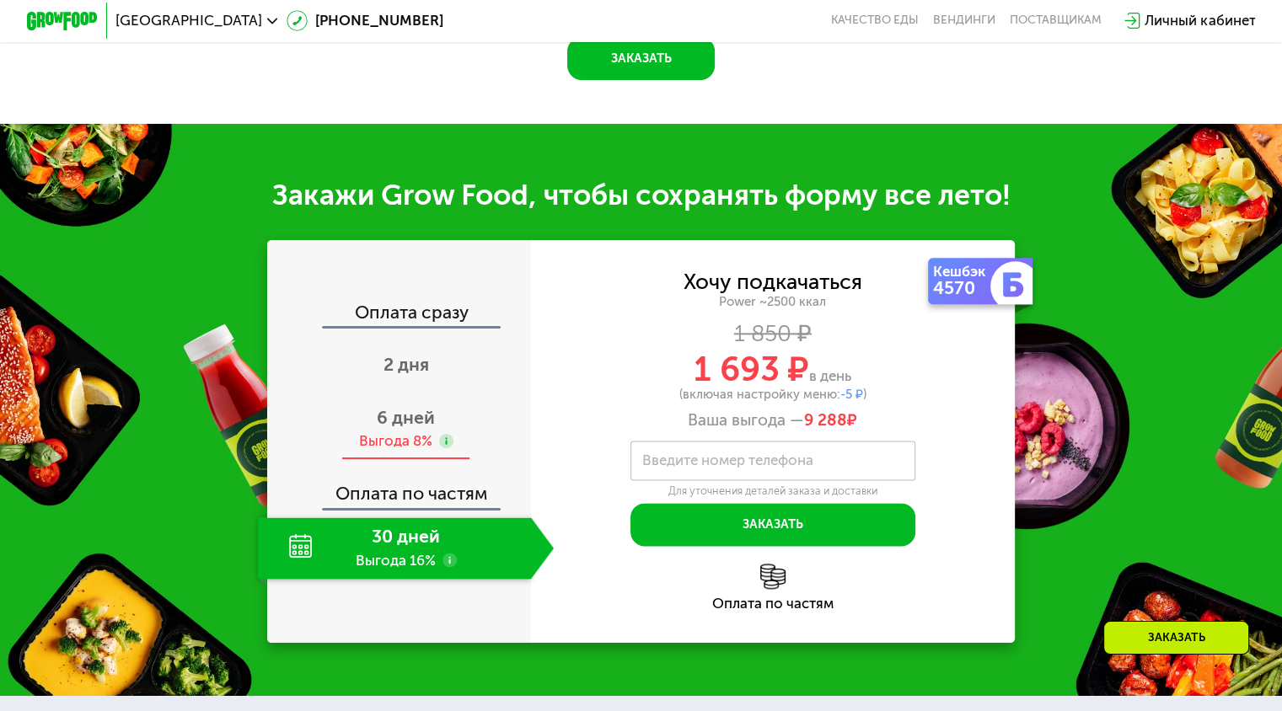 The height and width of the screenshot is (711, 1282). Describe the element at coordinates (773, 333) in the screenshot. I see `div: 1 850 ₽` at that location.